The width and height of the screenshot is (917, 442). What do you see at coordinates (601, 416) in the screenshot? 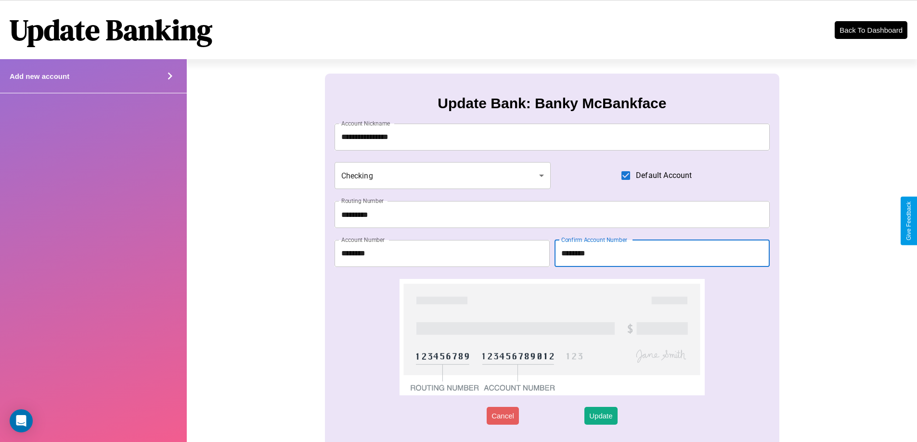
I see `button: Update` at bounding box center [601, 416].